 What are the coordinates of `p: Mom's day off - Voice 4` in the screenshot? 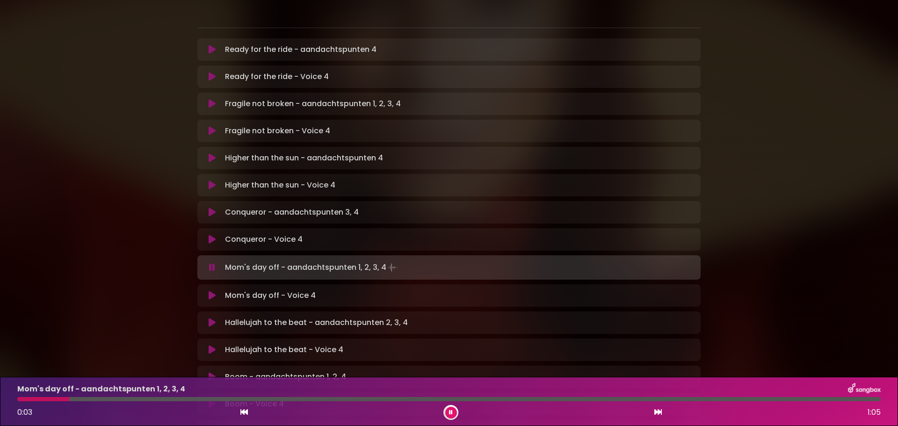 It's located at (270, 296).